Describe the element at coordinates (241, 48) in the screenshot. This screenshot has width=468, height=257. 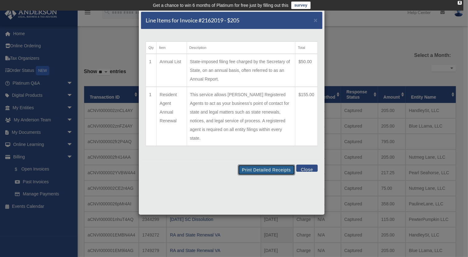
I see `th: Description` at that location.